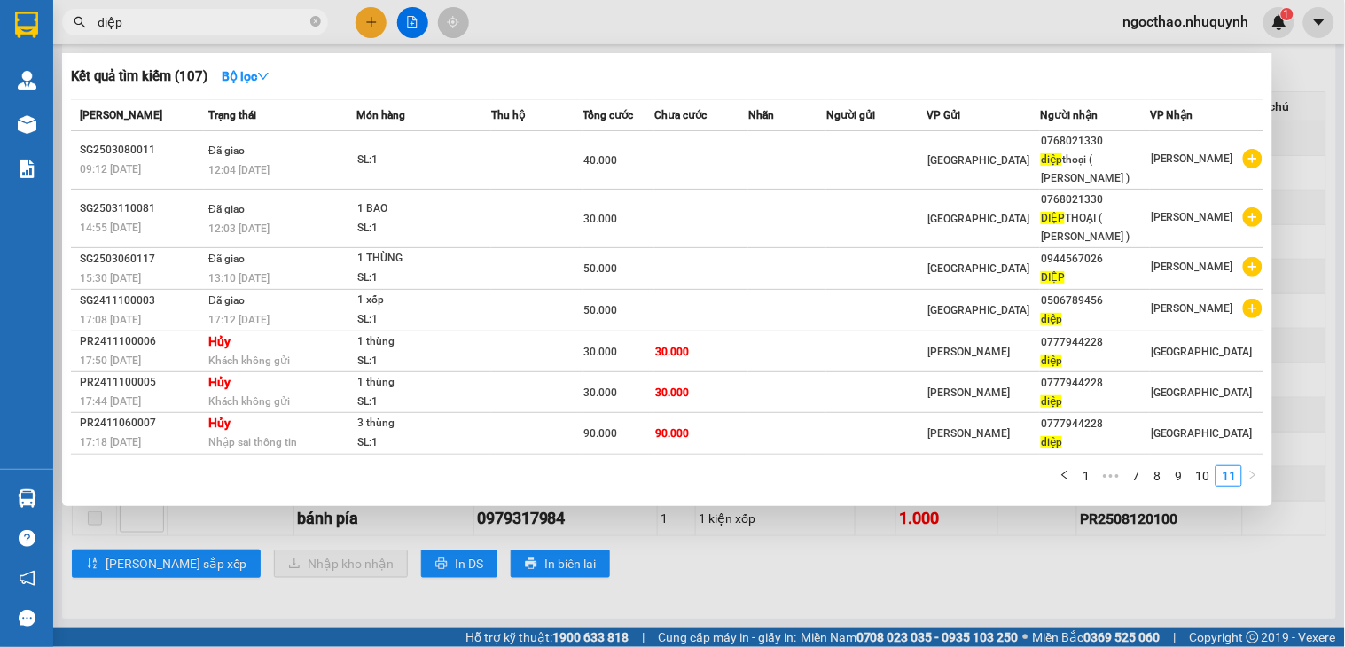  I want to click on div: SG2411100003, so click(141, 301).